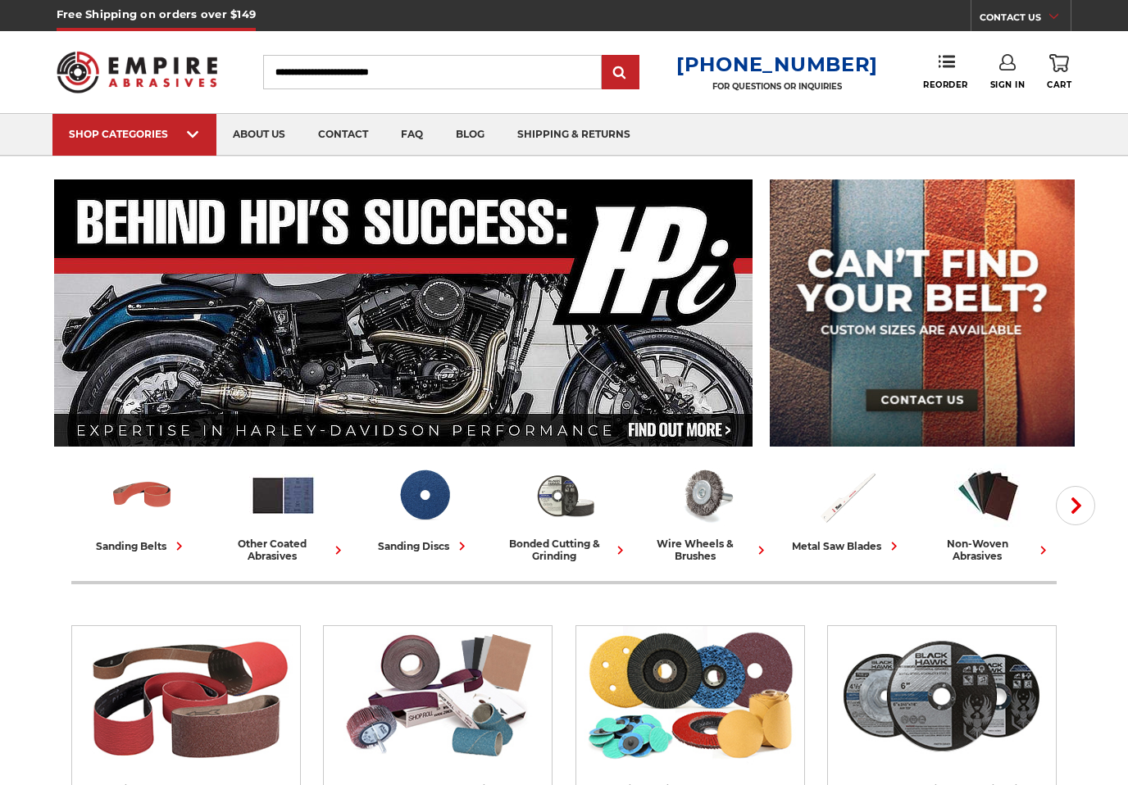 The image size is (1128, 785). What do you see at coordinates (1059, 72) in the screenshot?
I see `a: Cart` at bounding box center [1059, 72].